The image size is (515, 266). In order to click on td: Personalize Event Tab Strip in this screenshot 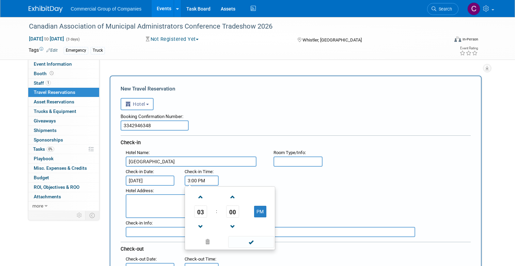, I will do `click(79, 215)`.